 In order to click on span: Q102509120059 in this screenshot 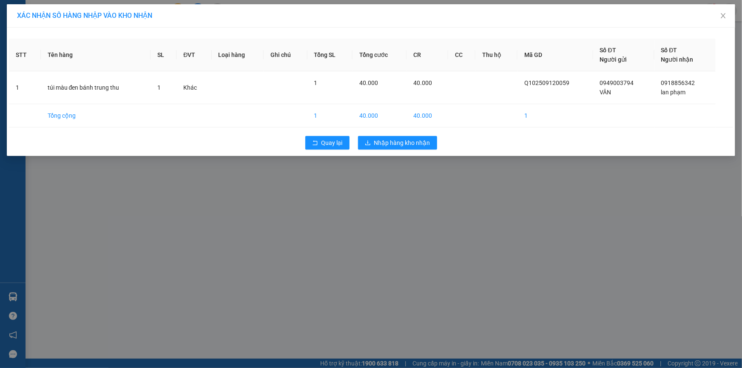, I will do `click(547, 83)`.